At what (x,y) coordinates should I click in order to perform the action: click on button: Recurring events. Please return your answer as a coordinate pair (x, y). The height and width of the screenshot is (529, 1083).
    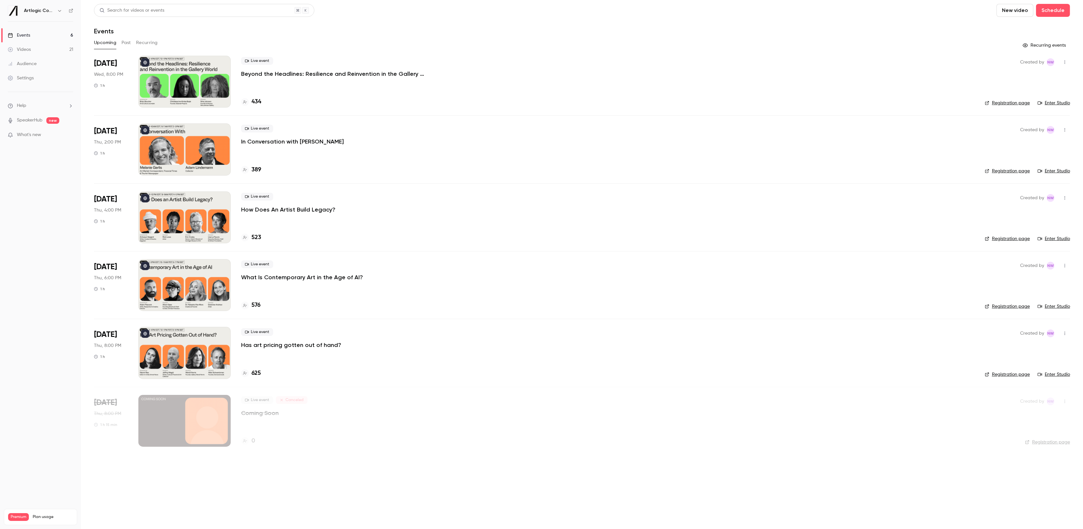
    Looking at the image, I should click on (1045, 45).